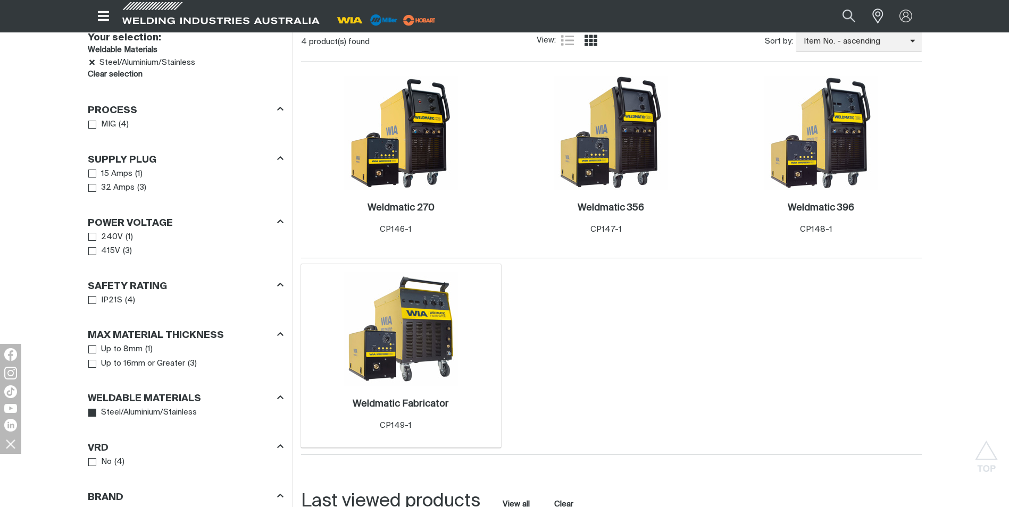  I want to click on a: Steel/Aluminium/Stainless, so click(143, 413).